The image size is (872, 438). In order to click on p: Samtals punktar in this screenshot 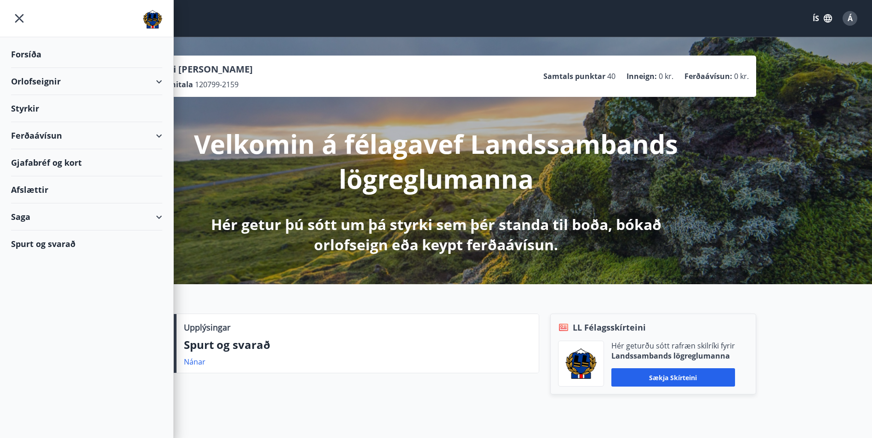, I will do `click(574, 76)`.